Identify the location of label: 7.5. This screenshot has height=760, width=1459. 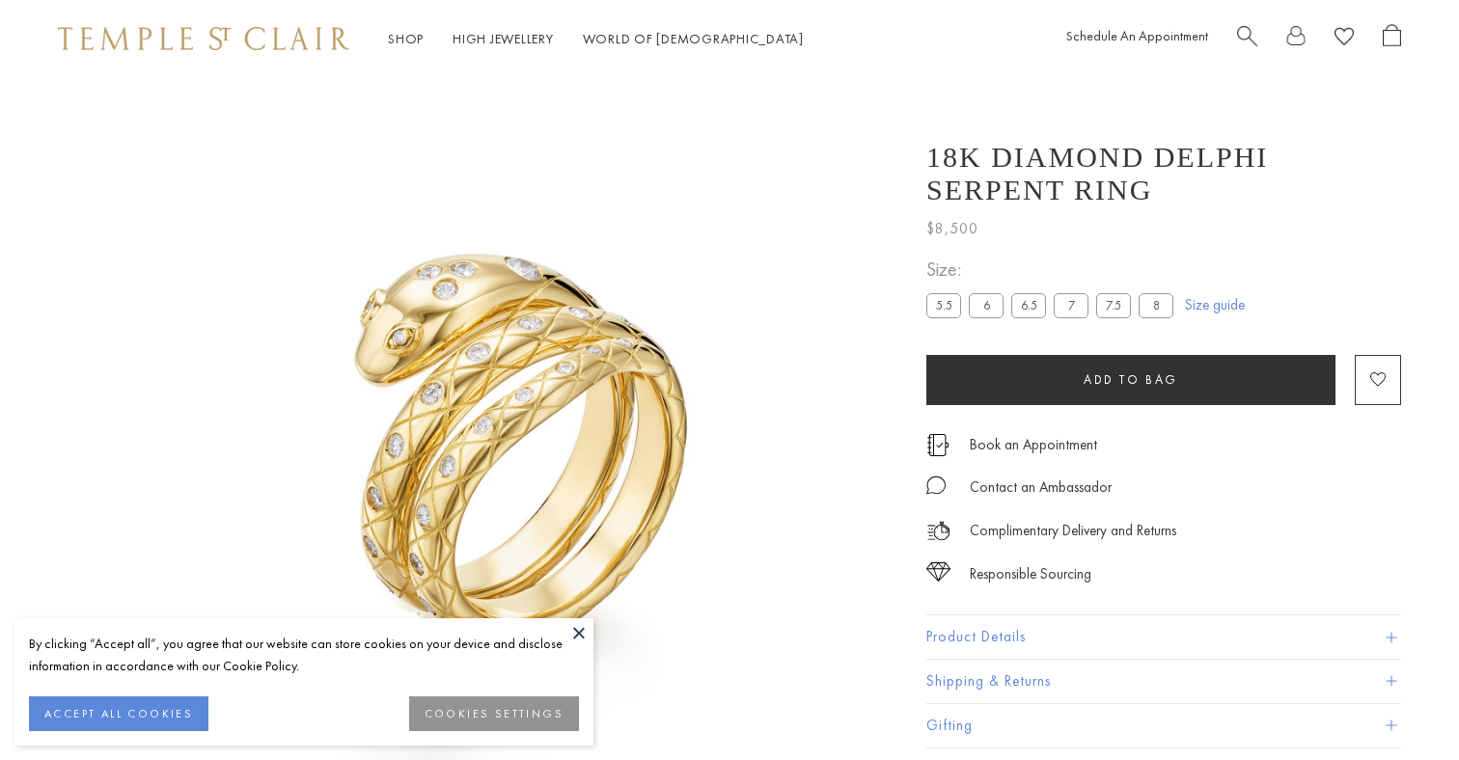
(1113, 305).